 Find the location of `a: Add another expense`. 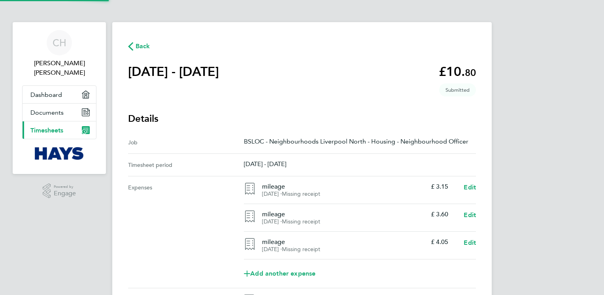

a: Add another expense is located at coordinates (360, 274).